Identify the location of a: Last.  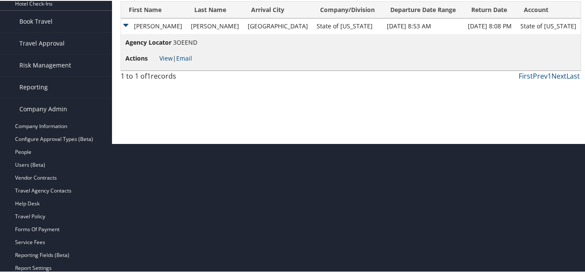
(572, 75).